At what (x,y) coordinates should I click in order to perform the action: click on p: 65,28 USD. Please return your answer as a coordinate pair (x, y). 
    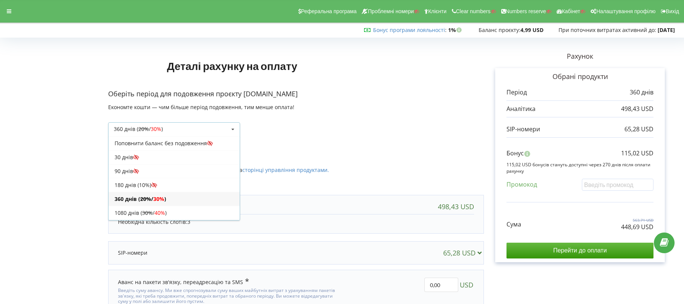
    Looking at the image, I should click on (638, 129).